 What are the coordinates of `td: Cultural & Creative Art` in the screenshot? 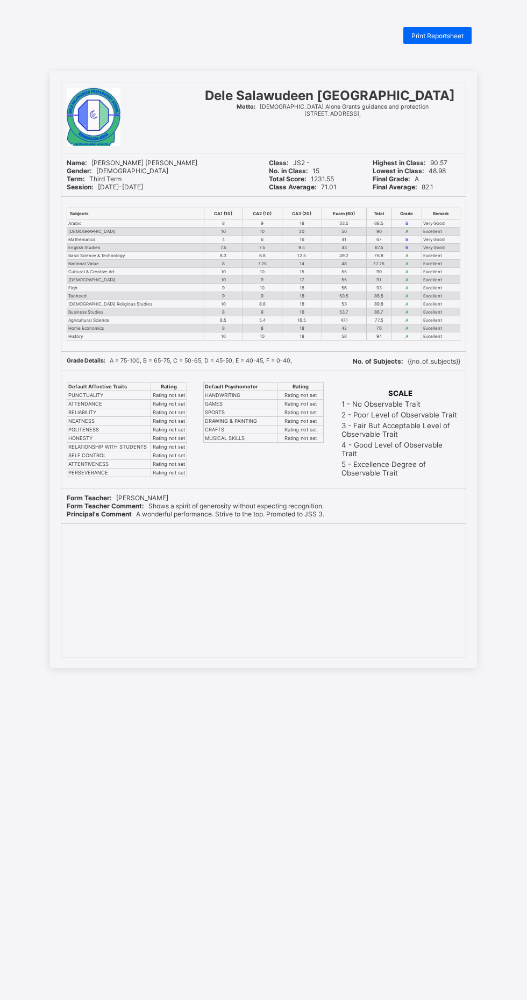 It's located at (136, 272).